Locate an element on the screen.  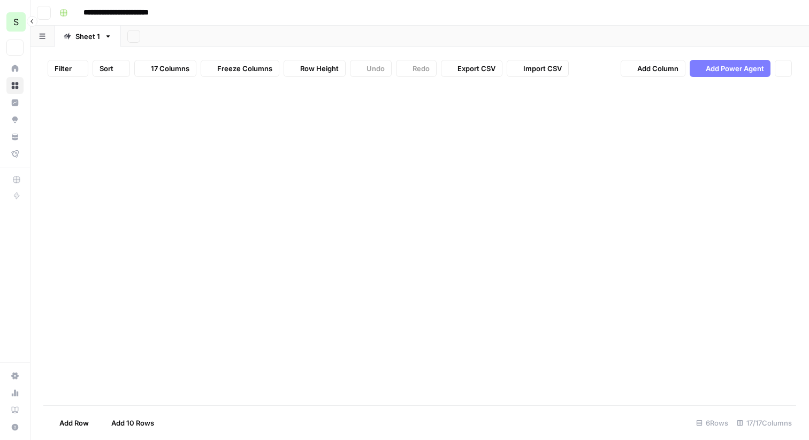
a: Learning Hub is located at coordinates (15, 410).